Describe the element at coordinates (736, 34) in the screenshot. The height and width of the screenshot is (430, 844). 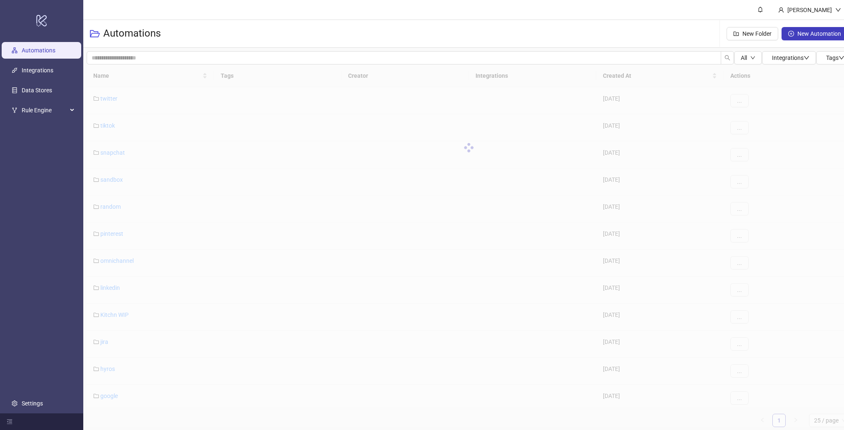
I see `span: folder-add` at that location.